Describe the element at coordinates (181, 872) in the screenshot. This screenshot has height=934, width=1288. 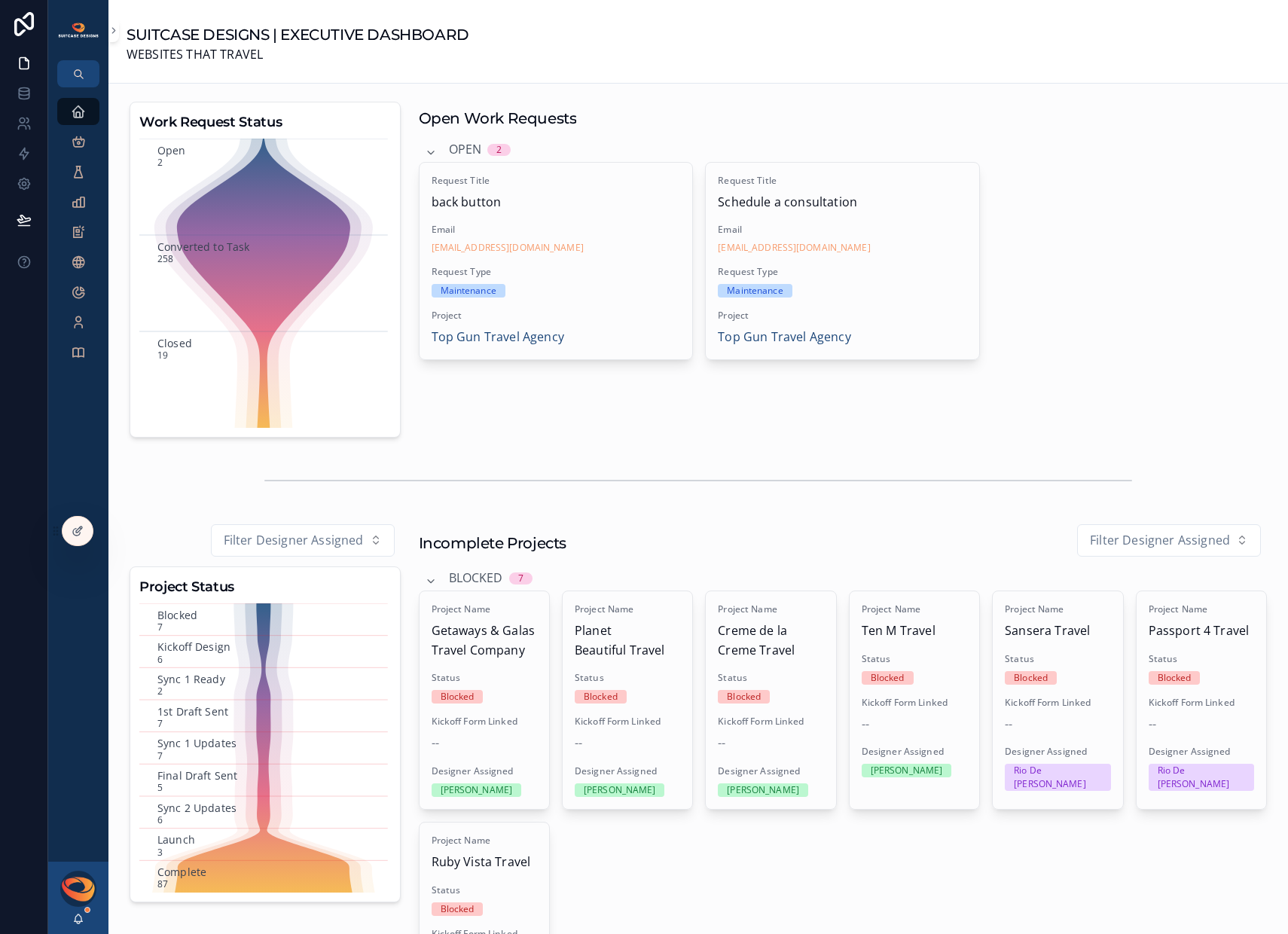
I see `text: Complete` at that location.